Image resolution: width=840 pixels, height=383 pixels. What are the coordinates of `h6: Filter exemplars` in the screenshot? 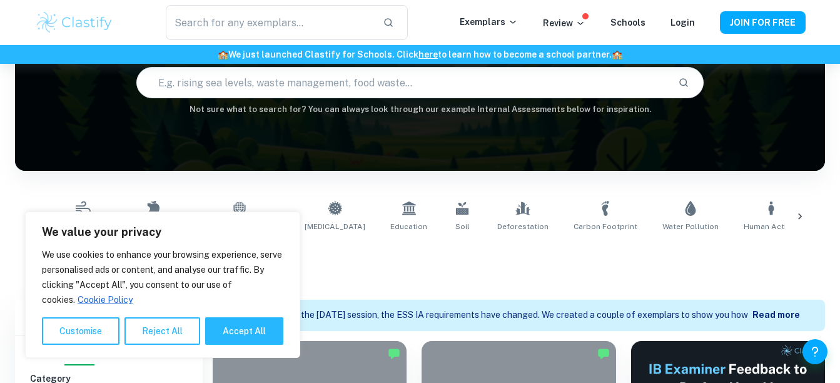 It's located at (109, 317).